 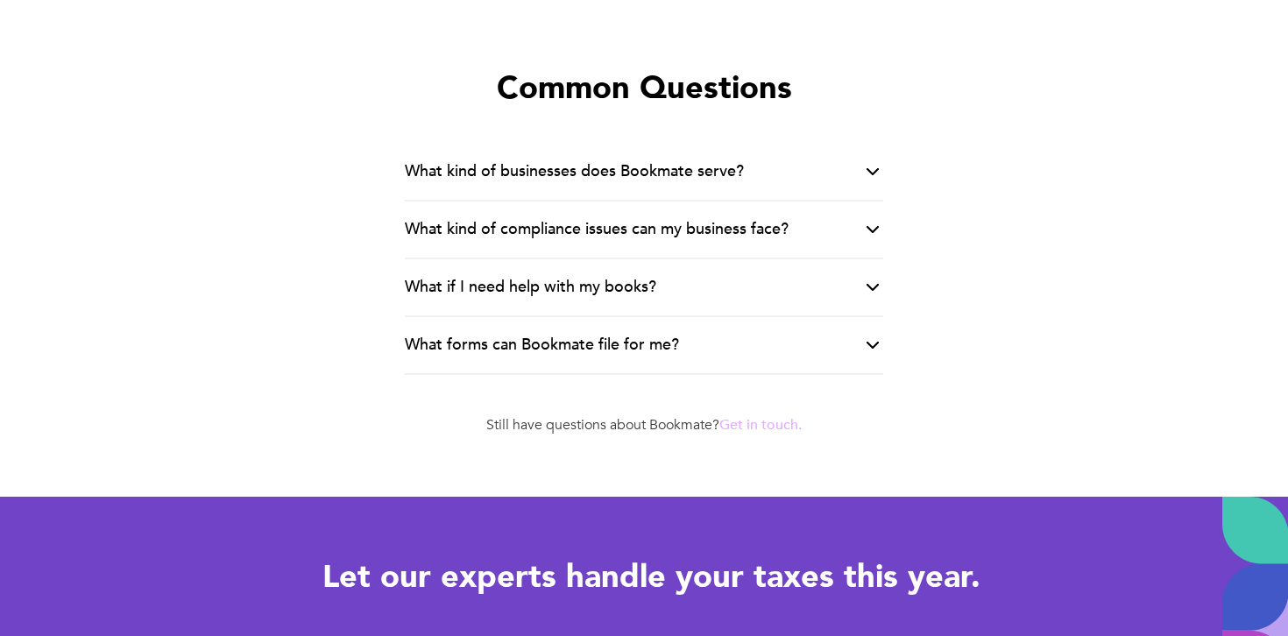 I want to click on div: What kind of compliance issues can my business face?, so click(x=597, y=230).